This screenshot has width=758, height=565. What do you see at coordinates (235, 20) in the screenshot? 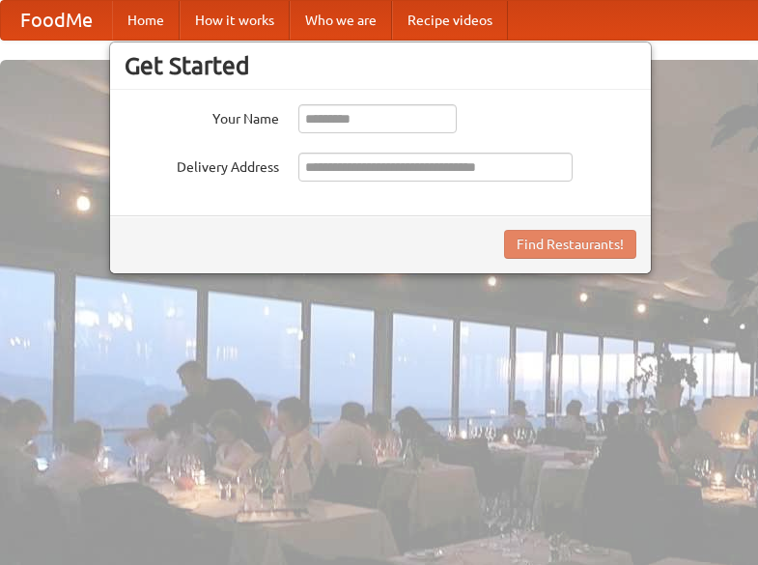
I see `a: How it works` at bounding box center [235, 20].